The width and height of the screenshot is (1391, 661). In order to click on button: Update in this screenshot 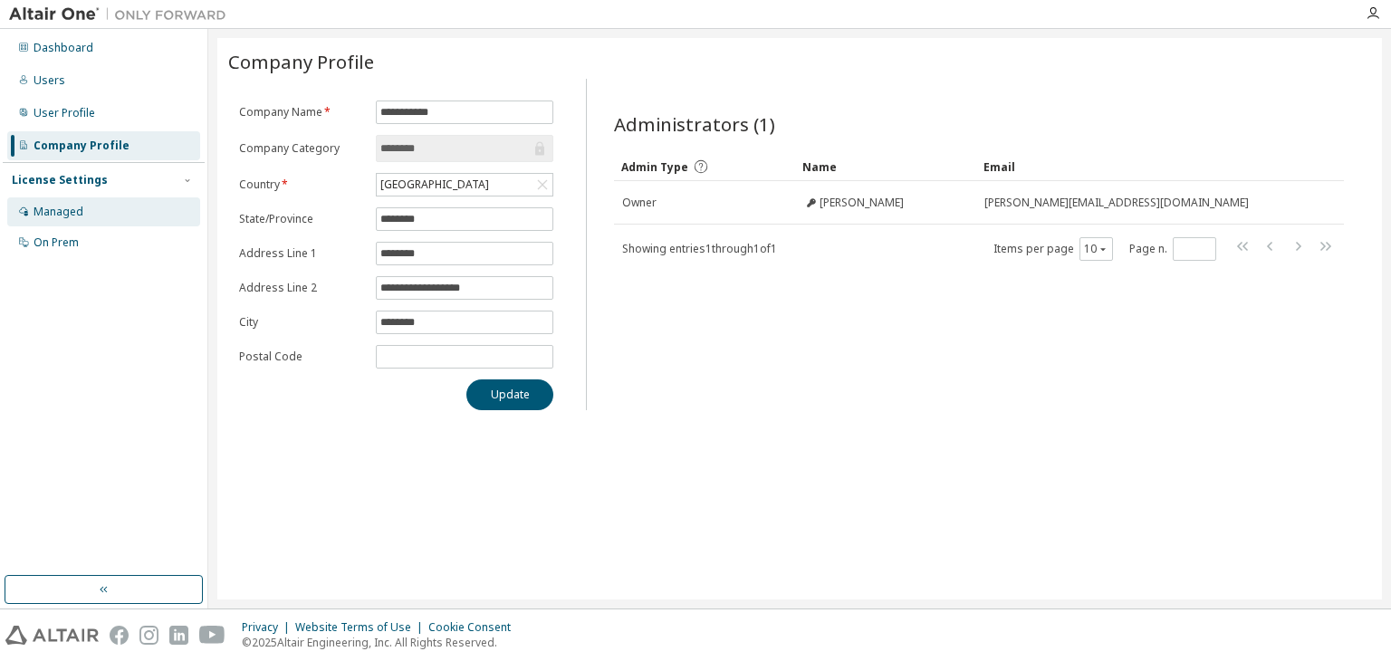, I will do `click(510, 395)`.